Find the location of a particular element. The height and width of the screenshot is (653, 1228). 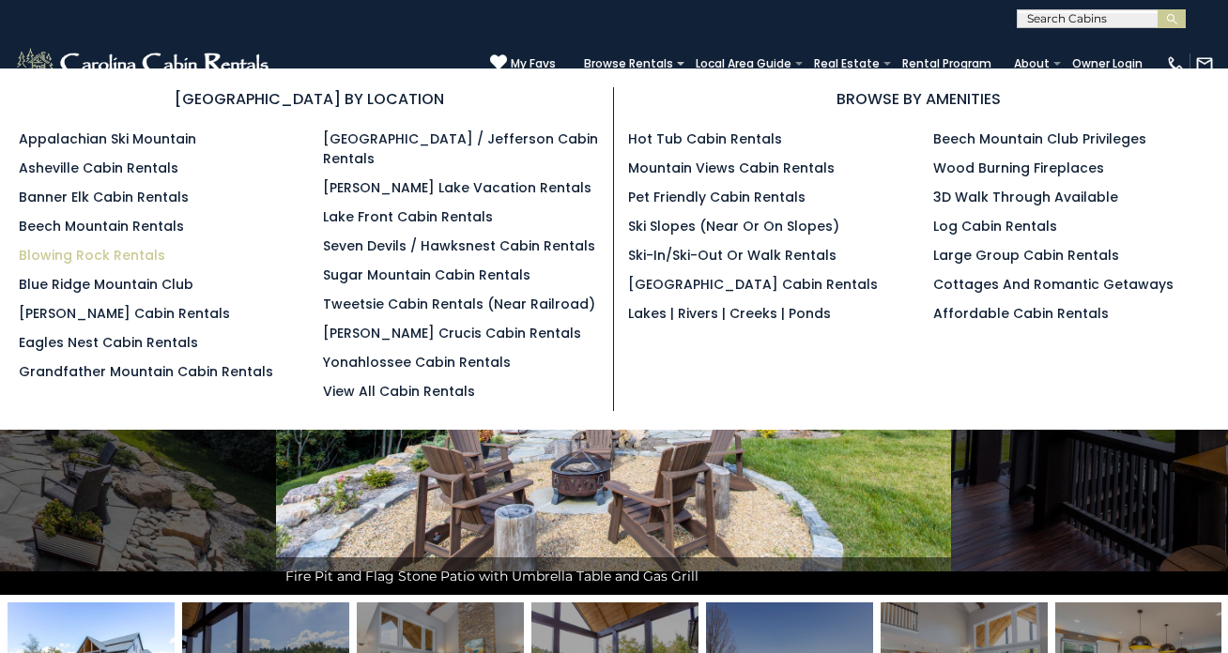

a: Beech Mountain Club Privileges is located at coordinates (1039, 139).